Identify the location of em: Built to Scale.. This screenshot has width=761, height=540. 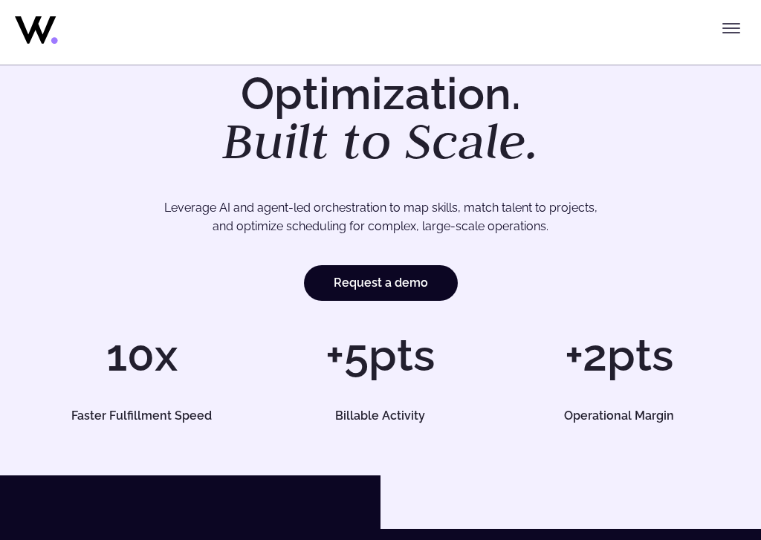
(381, 140).